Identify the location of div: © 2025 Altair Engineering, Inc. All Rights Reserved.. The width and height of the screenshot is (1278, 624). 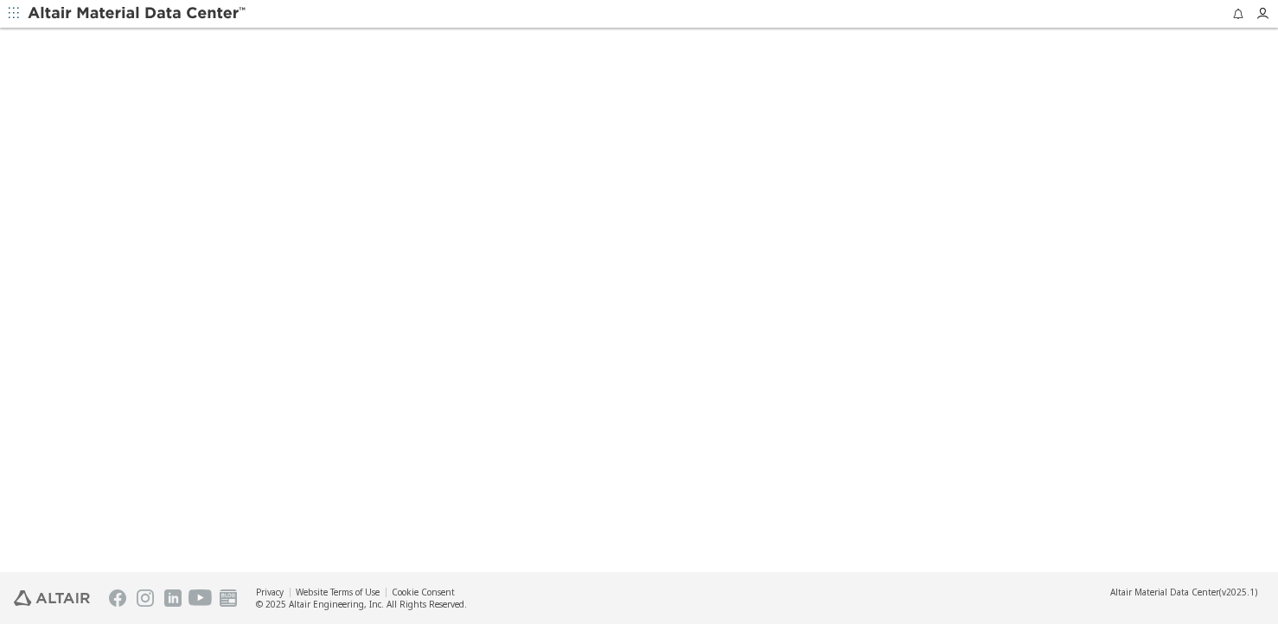
(361, 604).